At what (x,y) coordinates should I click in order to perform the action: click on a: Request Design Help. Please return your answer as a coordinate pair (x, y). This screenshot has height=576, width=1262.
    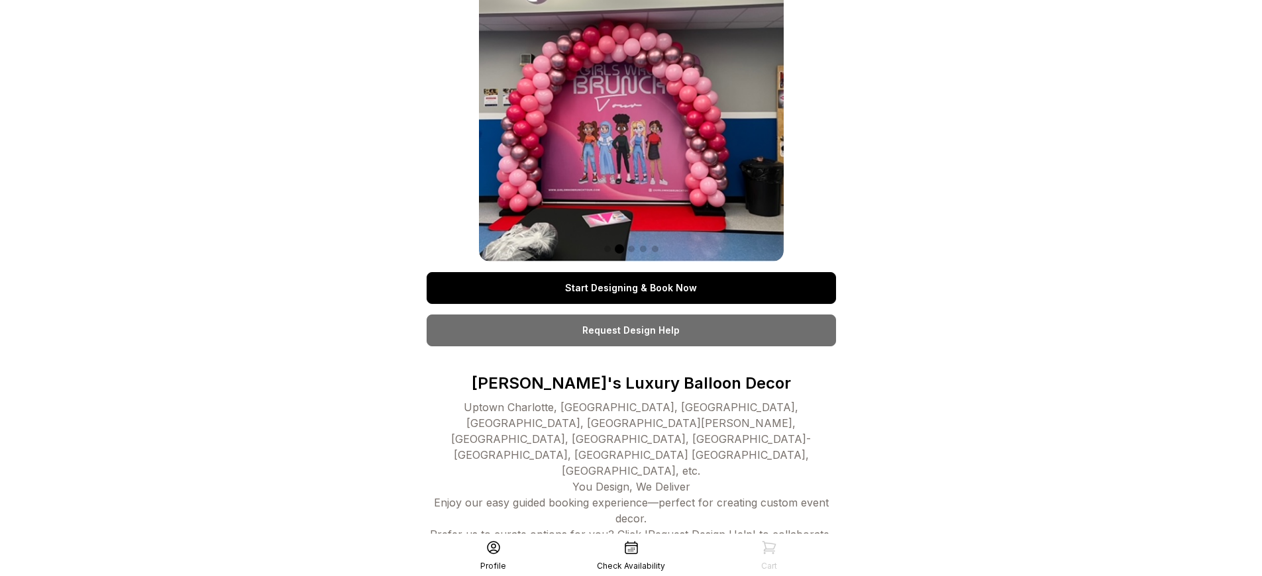
    Looking at the image, I should click on (631, 331).